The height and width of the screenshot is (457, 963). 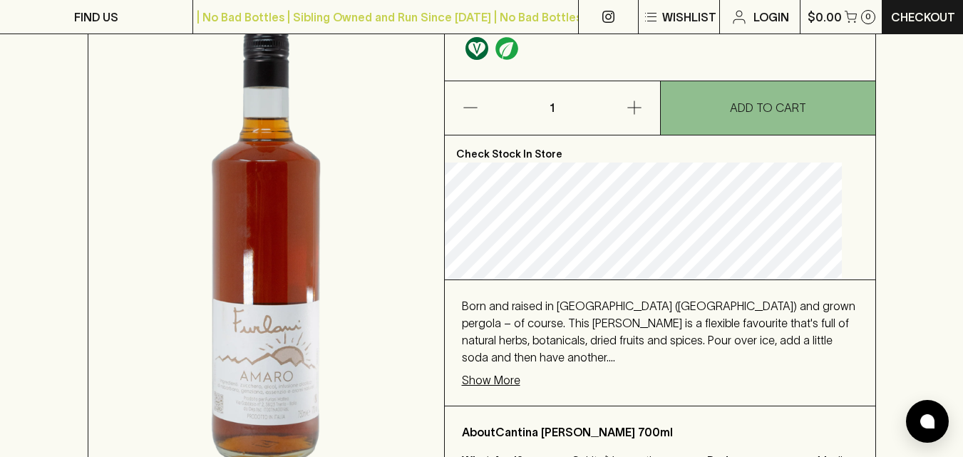 What do you see at coordinates (491, 380) in the screenshot?
I see `p: Show More` at bounding box center [491, 380].